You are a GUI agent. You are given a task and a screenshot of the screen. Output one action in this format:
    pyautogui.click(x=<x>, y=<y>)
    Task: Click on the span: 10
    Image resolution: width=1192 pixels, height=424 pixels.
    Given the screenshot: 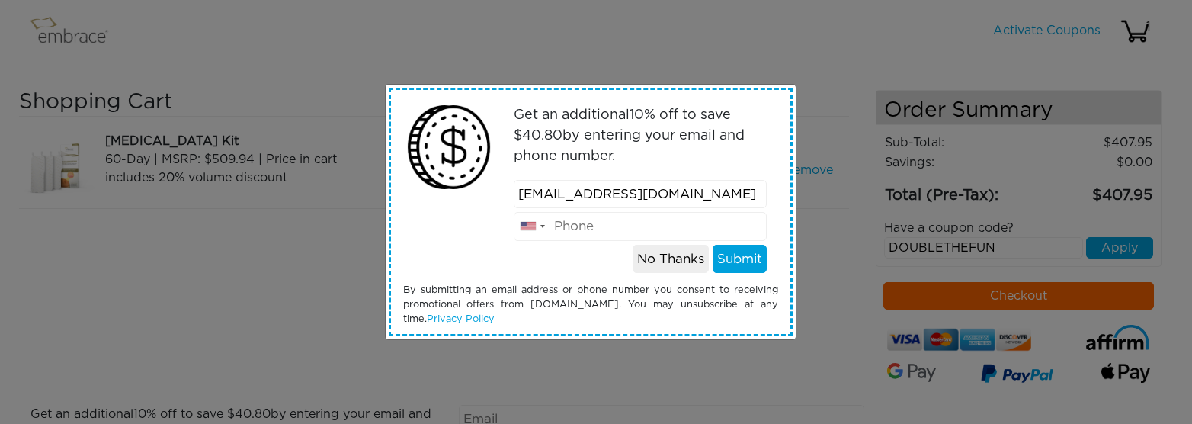 What is the action you would take?
    pyautogui.click(x=637, y=115)
    